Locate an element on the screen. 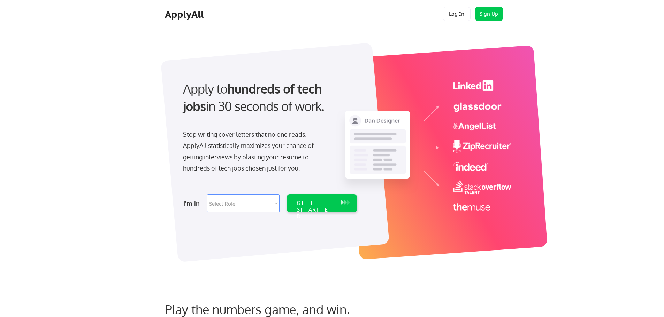 The image size is (664, 317). div: I'm in is located at coordinates (193, 203).